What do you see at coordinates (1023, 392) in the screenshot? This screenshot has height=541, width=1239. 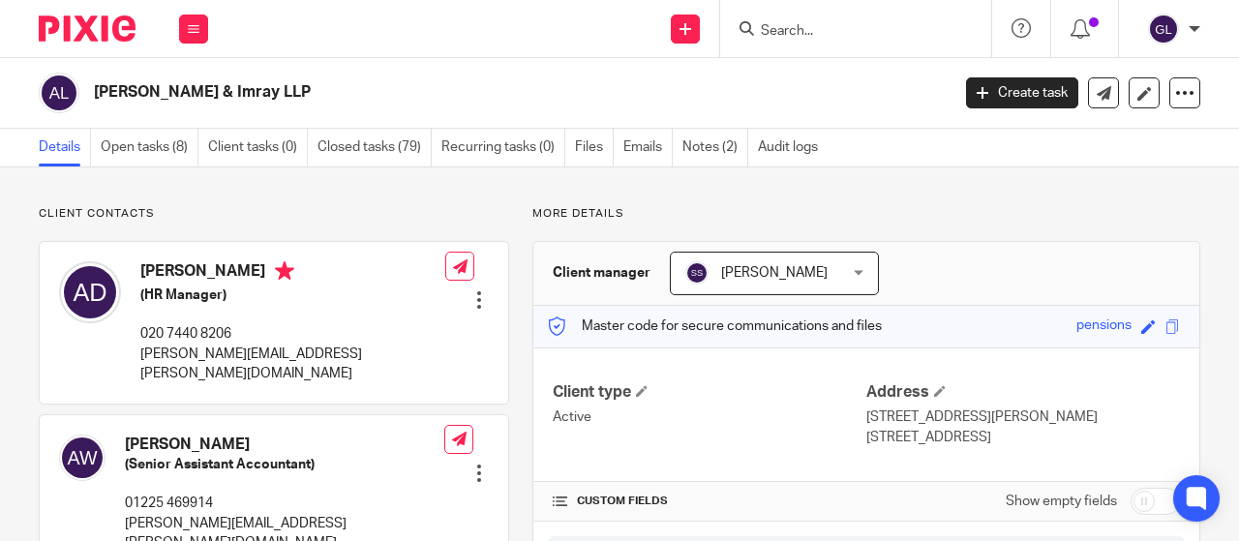 I see `h4: Address` at bounding box center [1023, 392].